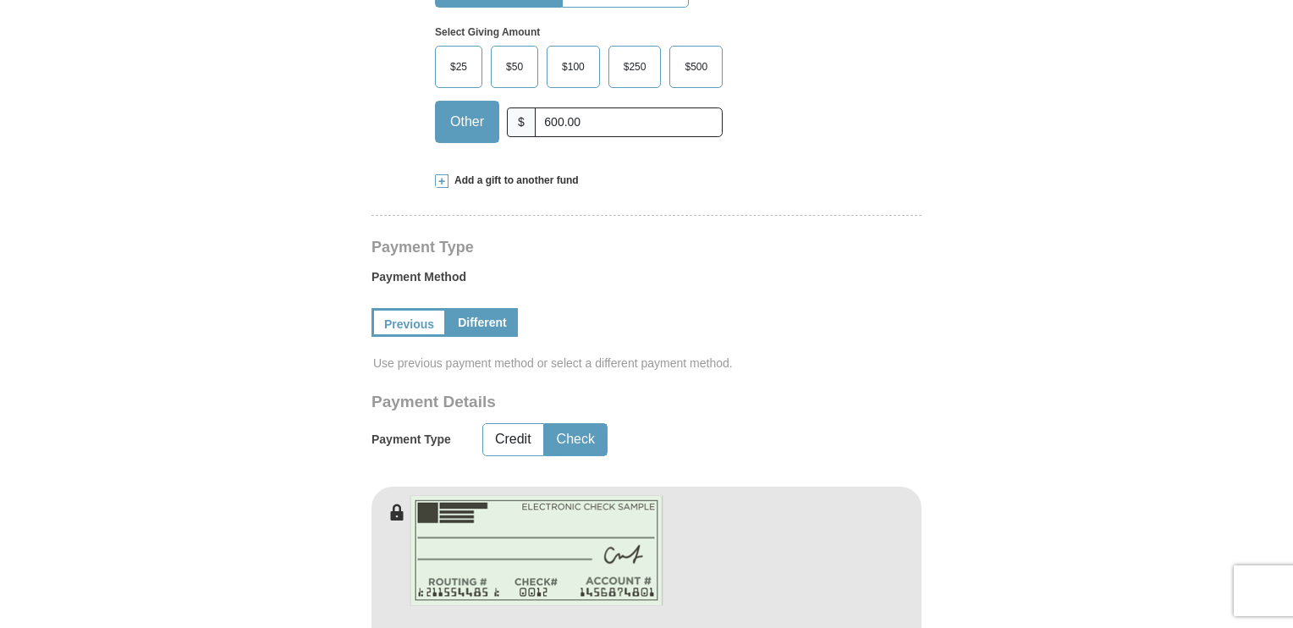  What do you see at coordinates (488, 32) in the screenshot?
I see `strong: Select Giving Amount` at bounding box center [488, 32].